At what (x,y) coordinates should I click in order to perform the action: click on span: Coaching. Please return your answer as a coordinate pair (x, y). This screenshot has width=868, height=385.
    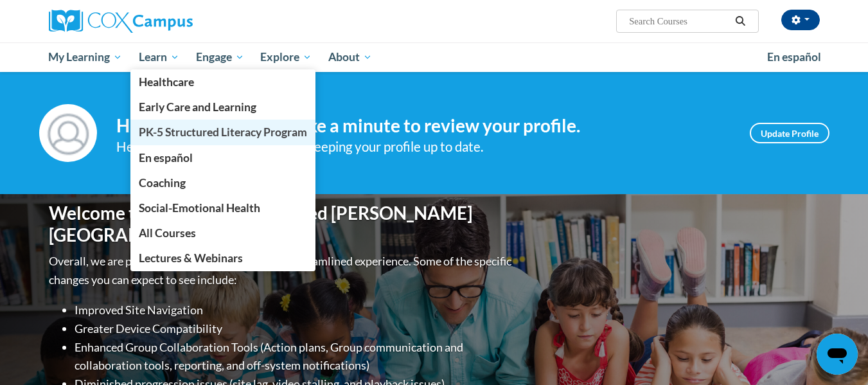
    Looking at the image, I should click on (162, 182).